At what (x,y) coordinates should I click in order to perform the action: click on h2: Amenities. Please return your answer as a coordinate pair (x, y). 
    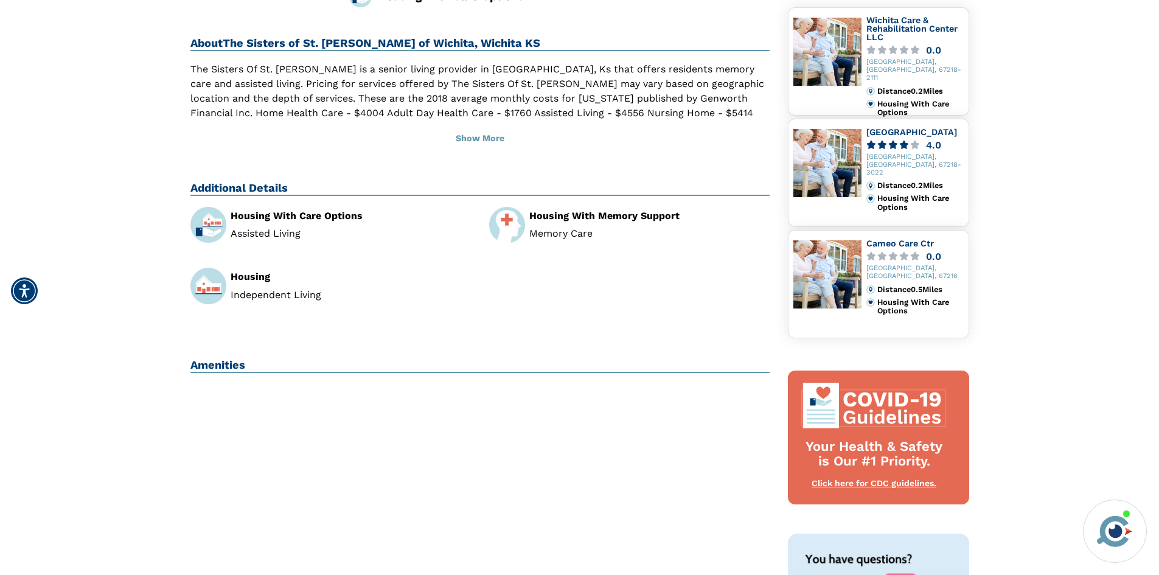
    Looking at the image, I should click on (480, 366).